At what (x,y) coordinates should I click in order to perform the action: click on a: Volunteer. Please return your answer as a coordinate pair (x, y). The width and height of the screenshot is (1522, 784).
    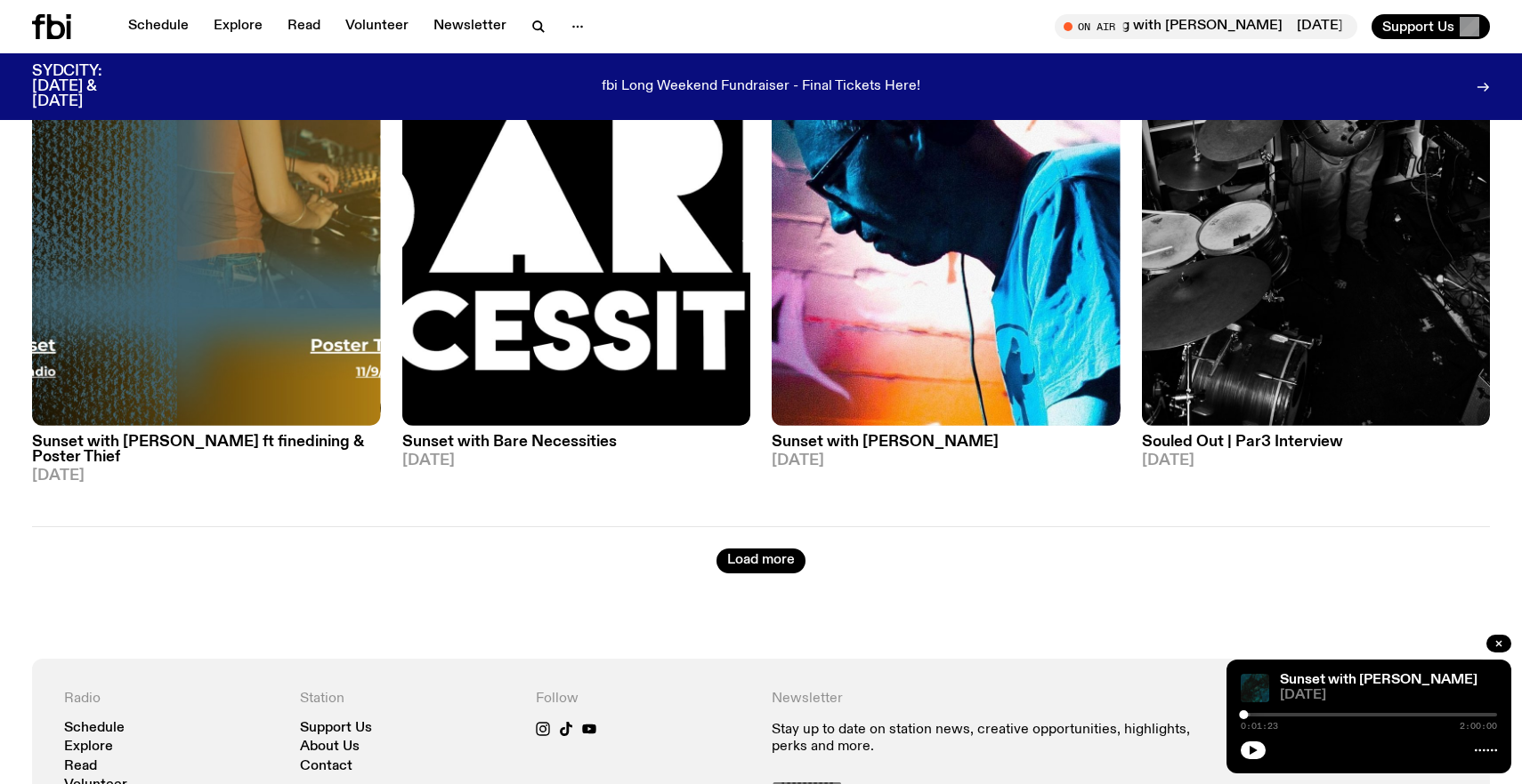
    Looking at the image, I should click on (377, 26).